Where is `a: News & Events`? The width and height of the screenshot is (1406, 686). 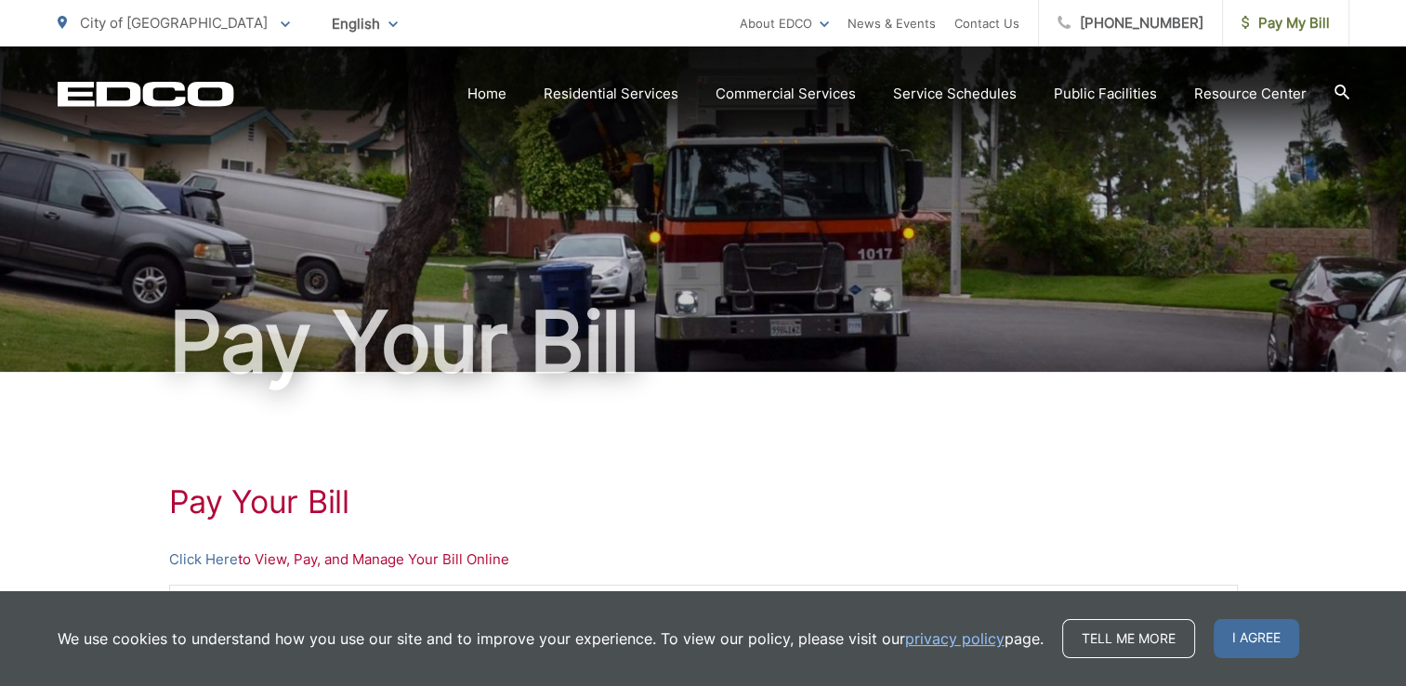
a: News & Events is located at coordinates (891, 23).